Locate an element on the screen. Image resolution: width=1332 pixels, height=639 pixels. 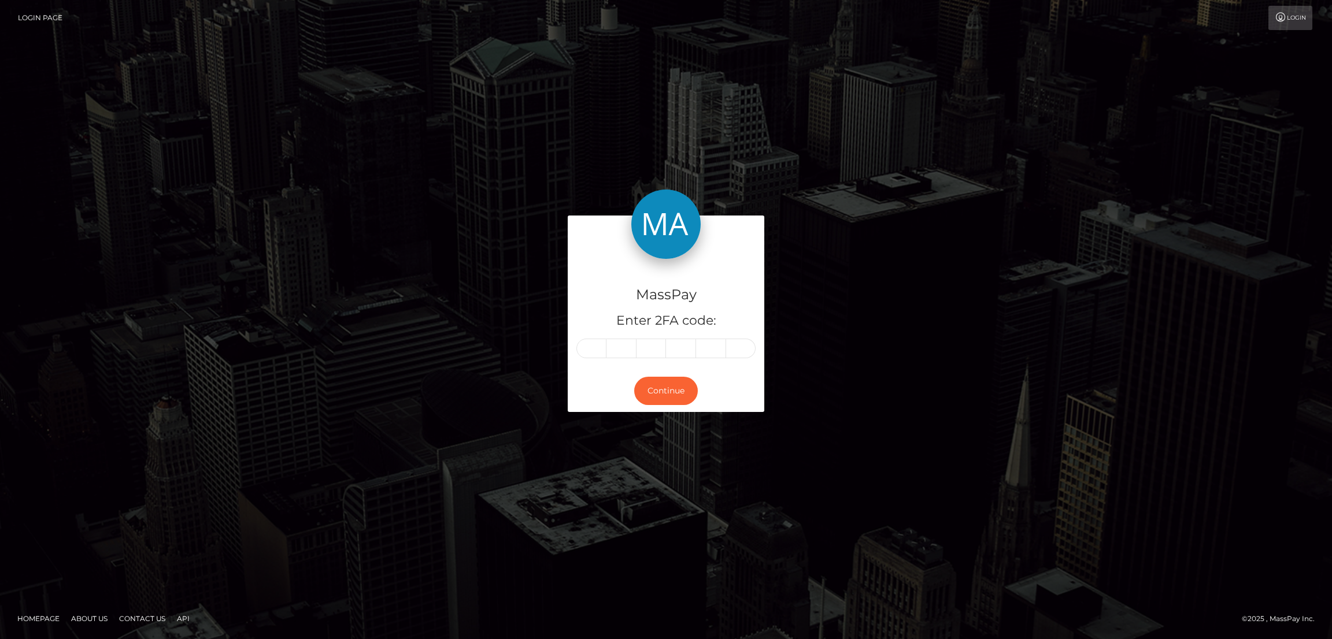
a: Contact Us is located at coordinates (142, 619).